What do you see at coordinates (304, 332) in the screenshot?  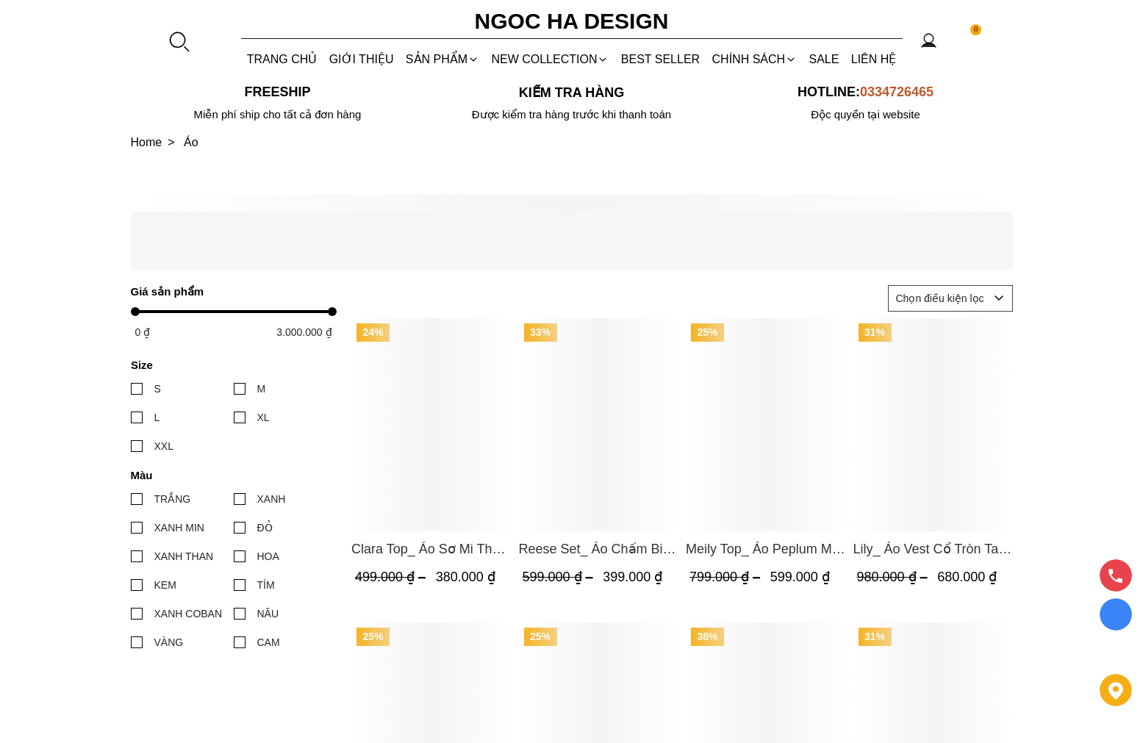 I see `span: 3.000.000 ₫` at bounding box center [304, 332].